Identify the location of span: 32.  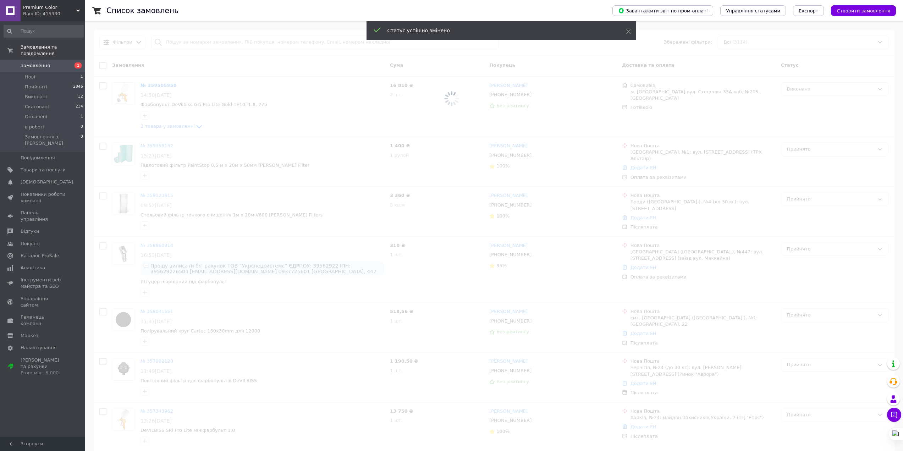
(81, 97).